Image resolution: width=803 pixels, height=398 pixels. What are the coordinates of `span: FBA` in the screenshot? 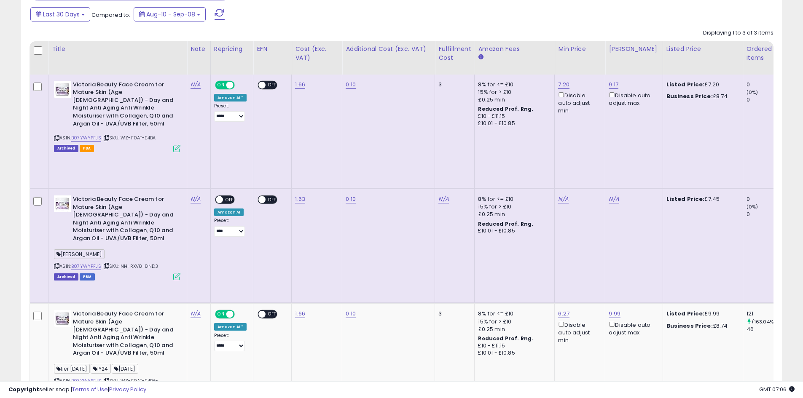 It's located at (87, 148).